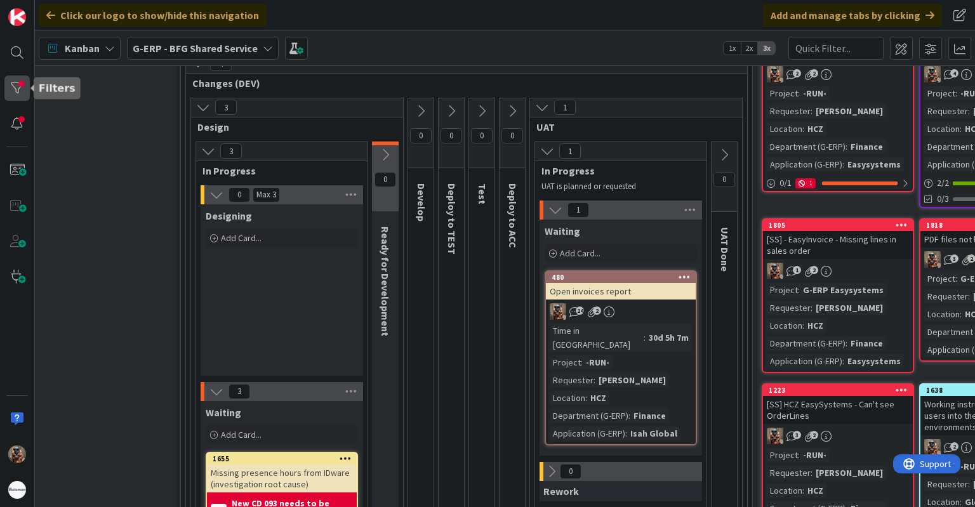  I want to click on div: Click our logo to show/hide this navigation, so click(152, 15).